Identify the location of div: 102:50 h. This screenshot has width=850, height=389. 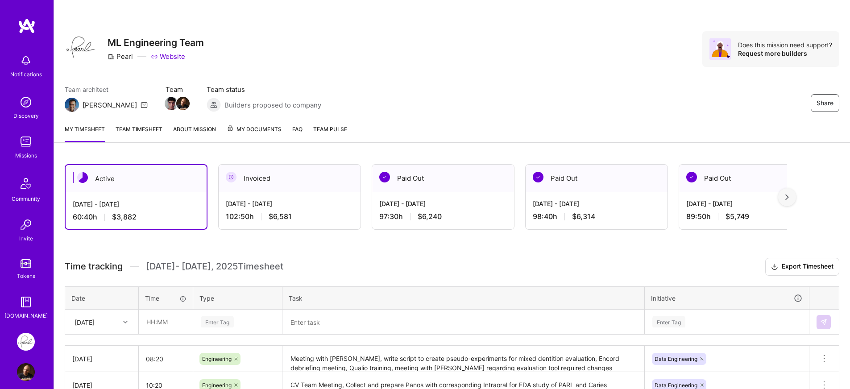
(290, 216).